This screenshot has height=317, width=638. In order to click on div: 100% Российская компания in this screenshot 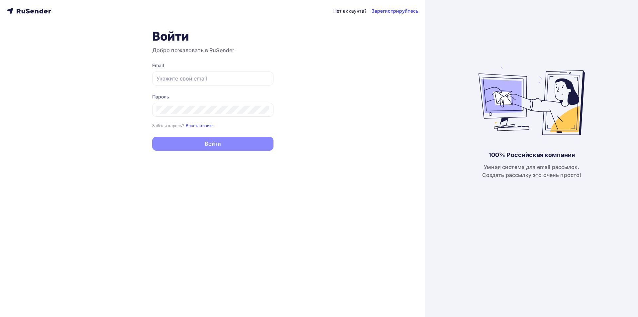, I will do `click(532, 155)`.